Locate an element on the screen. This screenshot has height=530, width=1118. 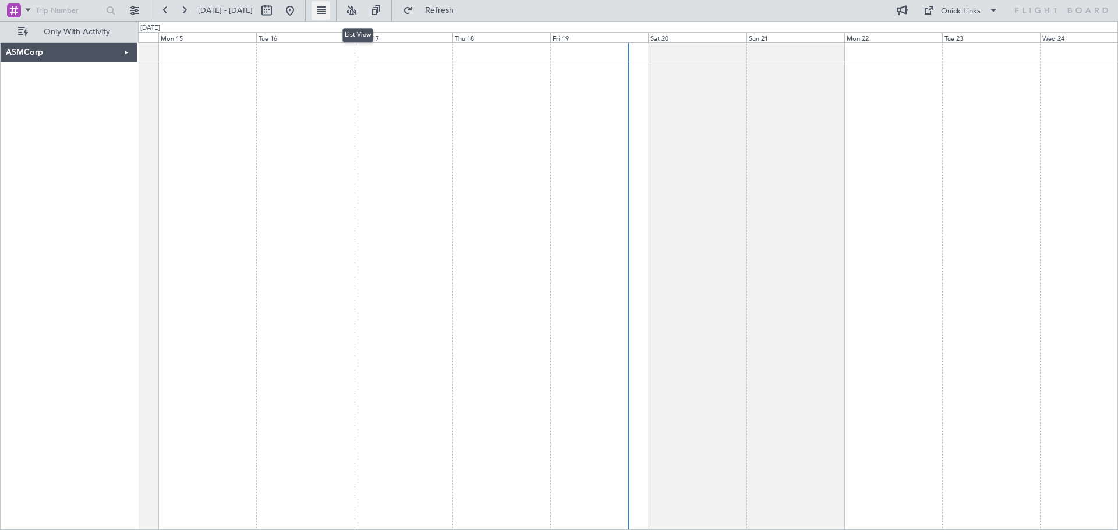
button: Quick Links is located at coordinates (961, 10).